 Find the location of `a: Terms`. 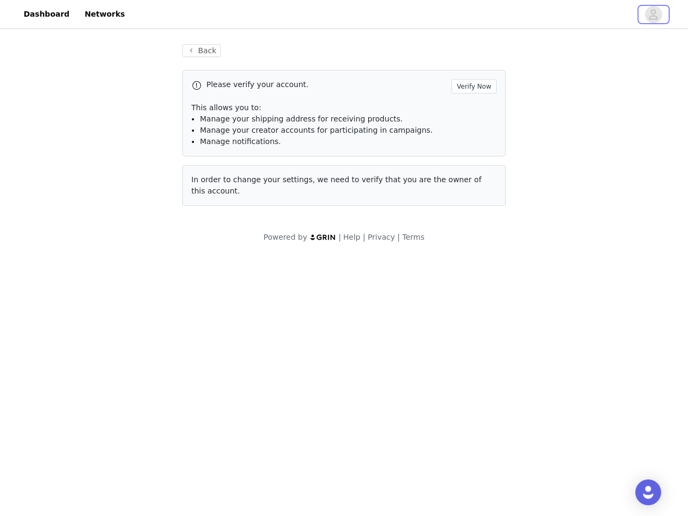

a: Terms is located at coordinates (413, 237).